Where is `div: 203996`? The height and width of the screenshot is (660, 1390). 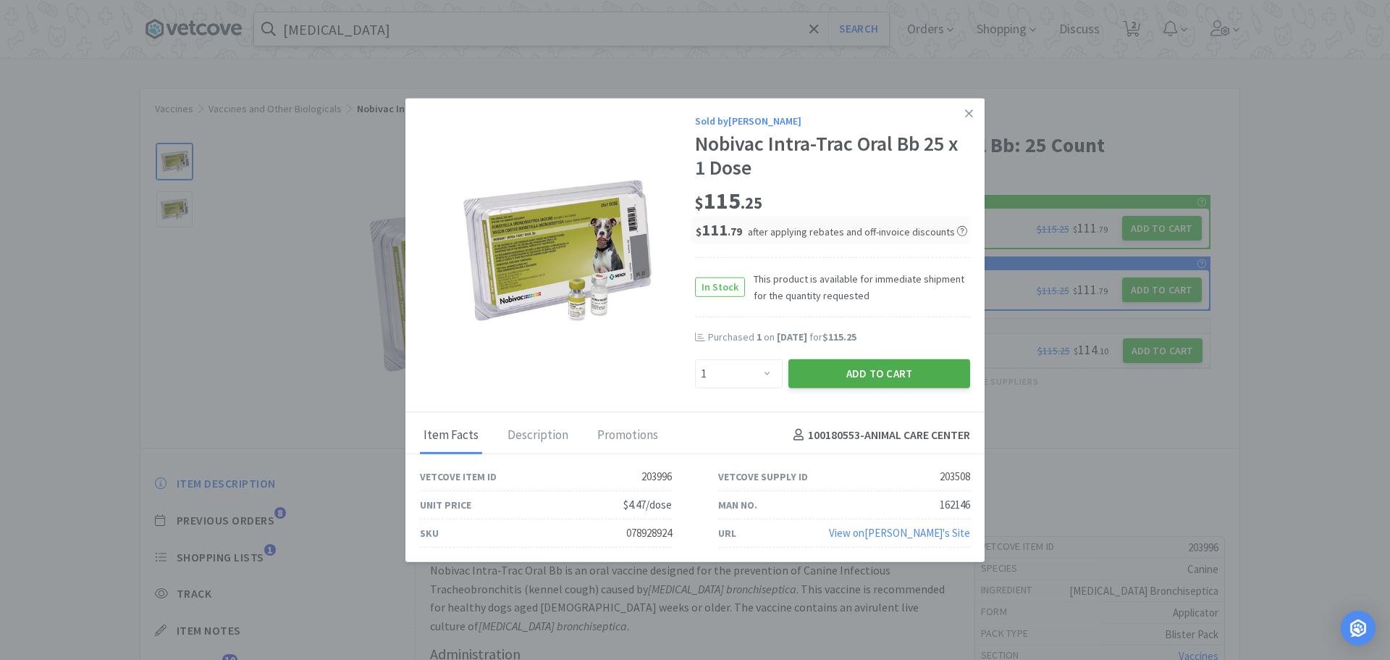
div: 203996 is located at coordinates (657, 476).